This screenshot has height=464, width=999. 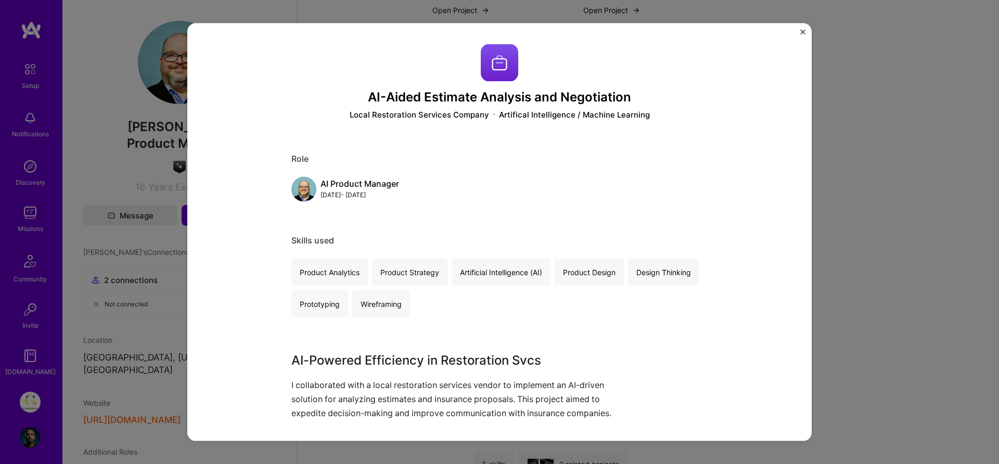 What do you see at coordinates (589, 271) in the screenshot?
I see `div: Product Design` at bounding box center [589, 271].